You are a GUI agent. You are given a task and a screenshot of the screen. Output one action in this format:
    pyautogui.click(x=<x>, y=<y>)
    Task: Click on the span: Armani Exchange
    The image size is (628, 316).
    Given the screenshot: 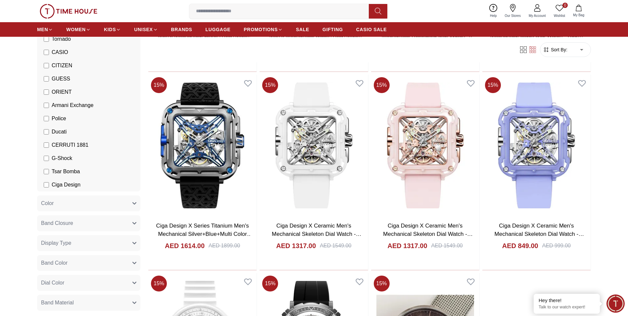 What is the action you would take?
    pyautogui.click(x=73, y=105)
    